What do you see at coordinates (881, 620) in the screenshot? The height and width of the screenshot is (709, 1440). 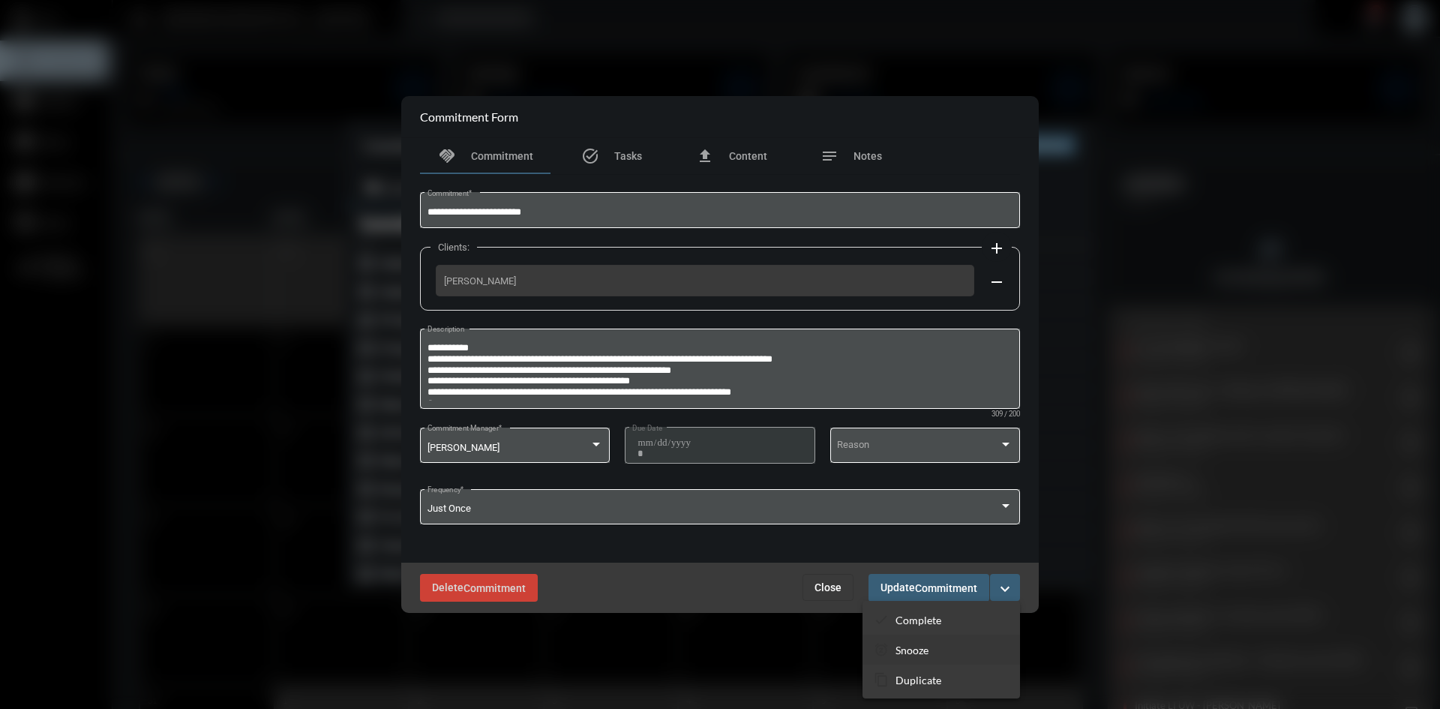 I see `mat-icon: checkmark` at bounding box center [881, 620].